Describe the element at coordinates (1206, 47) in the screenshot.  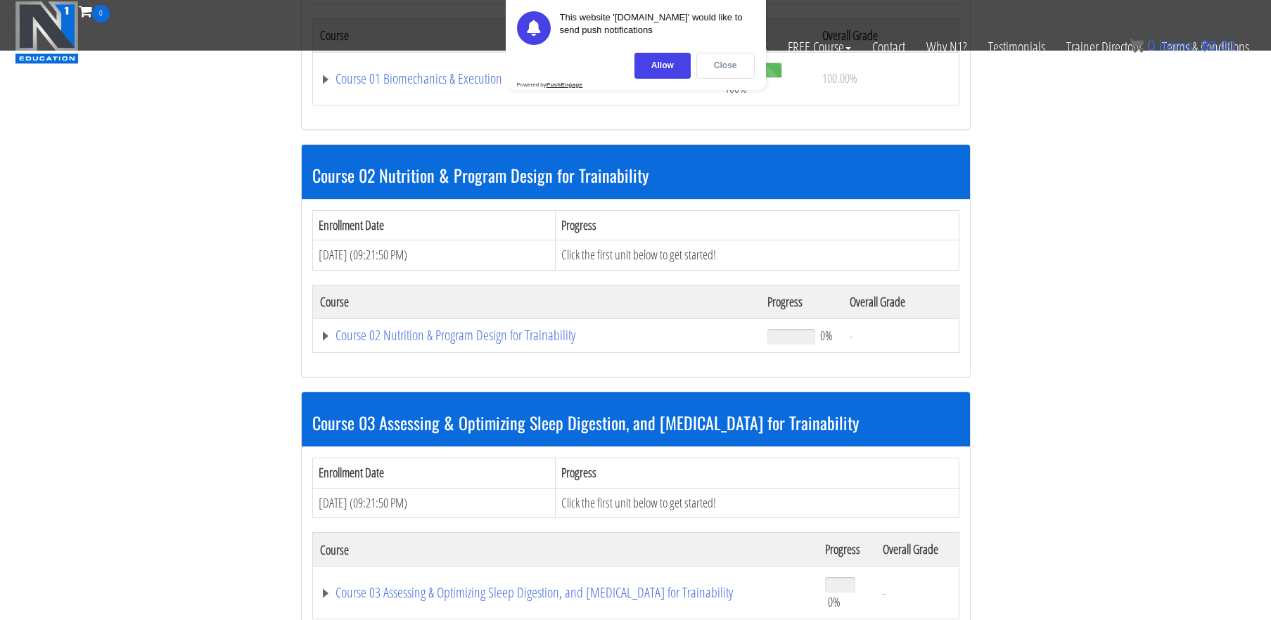
I see `a: Terms & Conditions` at that location.